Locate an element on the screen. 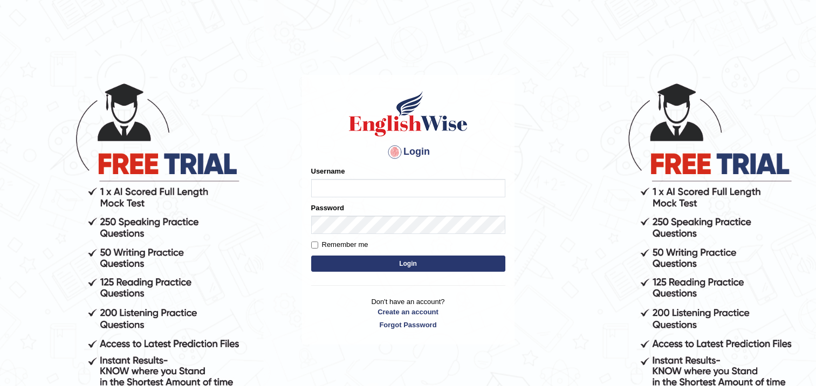  h4: Login is located at coordinates (408, 152).